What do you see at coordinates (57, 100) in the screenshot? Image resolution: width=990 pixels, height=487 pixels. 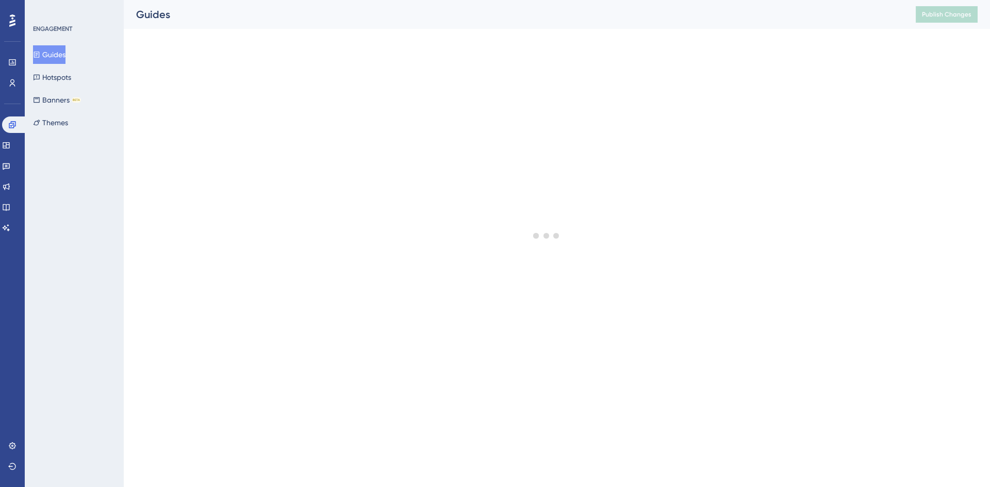 I see `button: BannersBETA` at bounding box center [57, 100].